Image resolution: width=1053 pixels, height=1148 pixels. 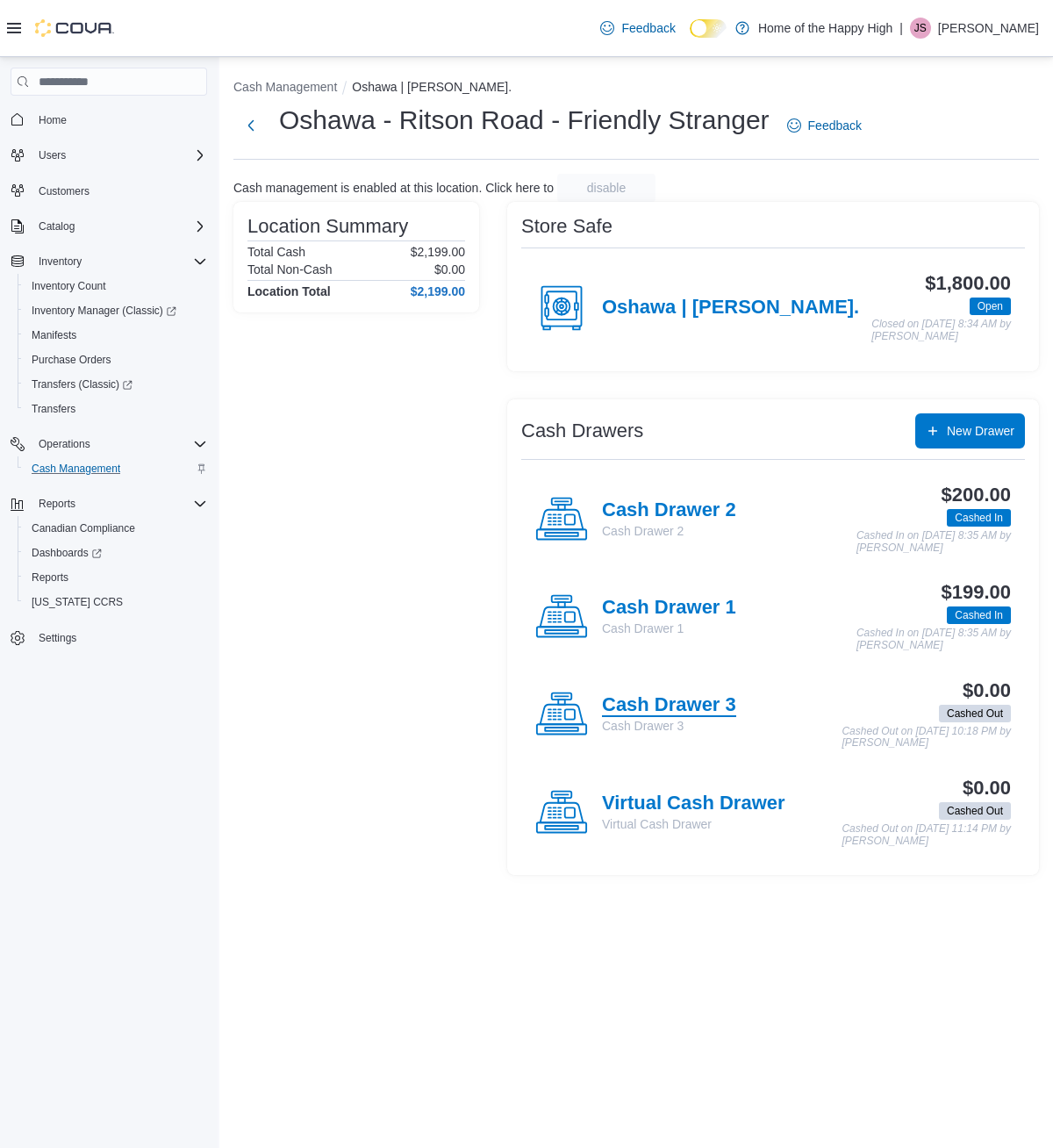 What do you see at coordinates (109, 227) in the screenshot?
I see `button: Catalog` at bounding box center [109, 227].